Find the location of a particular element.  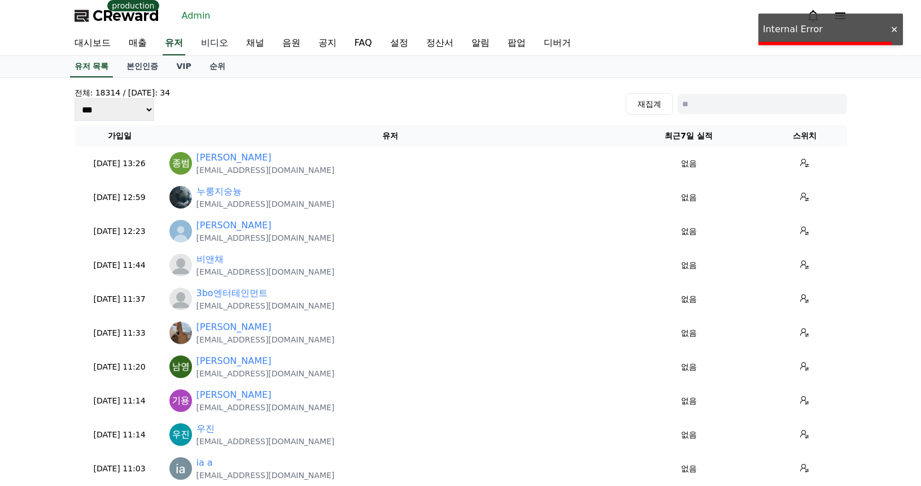

a: 비디오 is located at coordinates (215, 43).